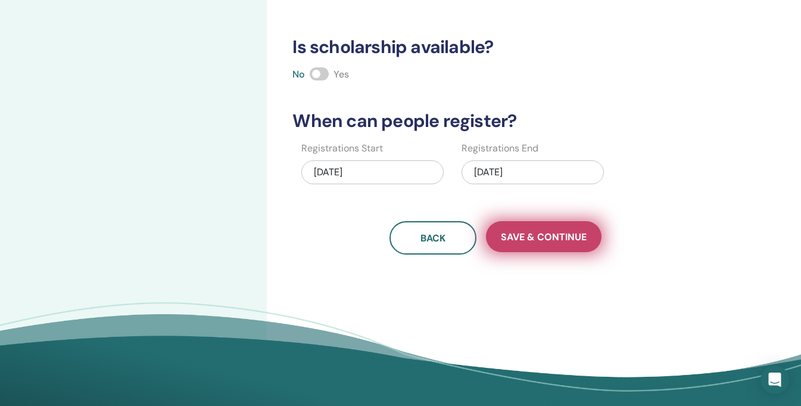 The width and height of the screenshot is (801, 406). Describe the element at coordinates (500, 148) in the screenshot. I see `label: Registrations End` at that location.